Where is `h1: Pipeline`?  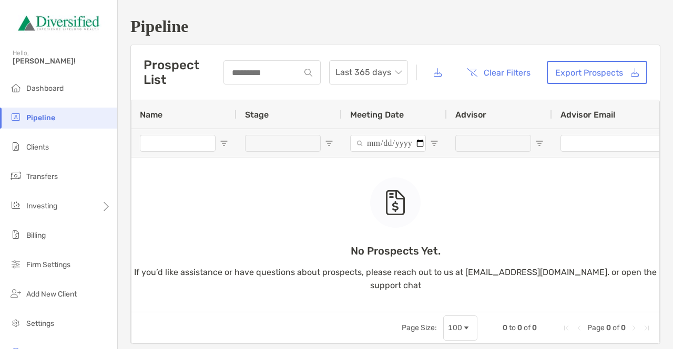 h1: Pipeline is located at coordinates (395, 26).